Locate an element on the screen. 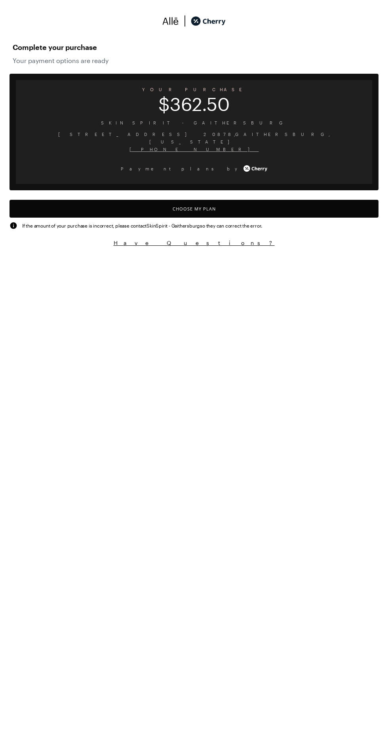 This screenshot has height=731, width=388. span: Complete your purchase is located at coordinates (194, 47).